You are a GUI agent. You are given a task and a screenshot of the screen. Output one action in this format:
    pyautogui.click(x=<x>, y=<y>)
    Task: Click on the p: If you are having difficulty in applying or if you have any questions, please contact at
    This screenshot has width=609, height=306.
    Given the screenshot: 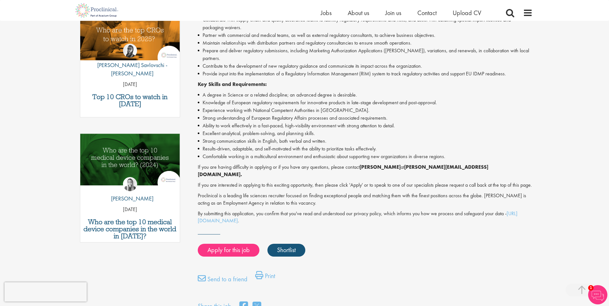 What is the action you would take?
    pyautogui.click(x=365, y=171)
    